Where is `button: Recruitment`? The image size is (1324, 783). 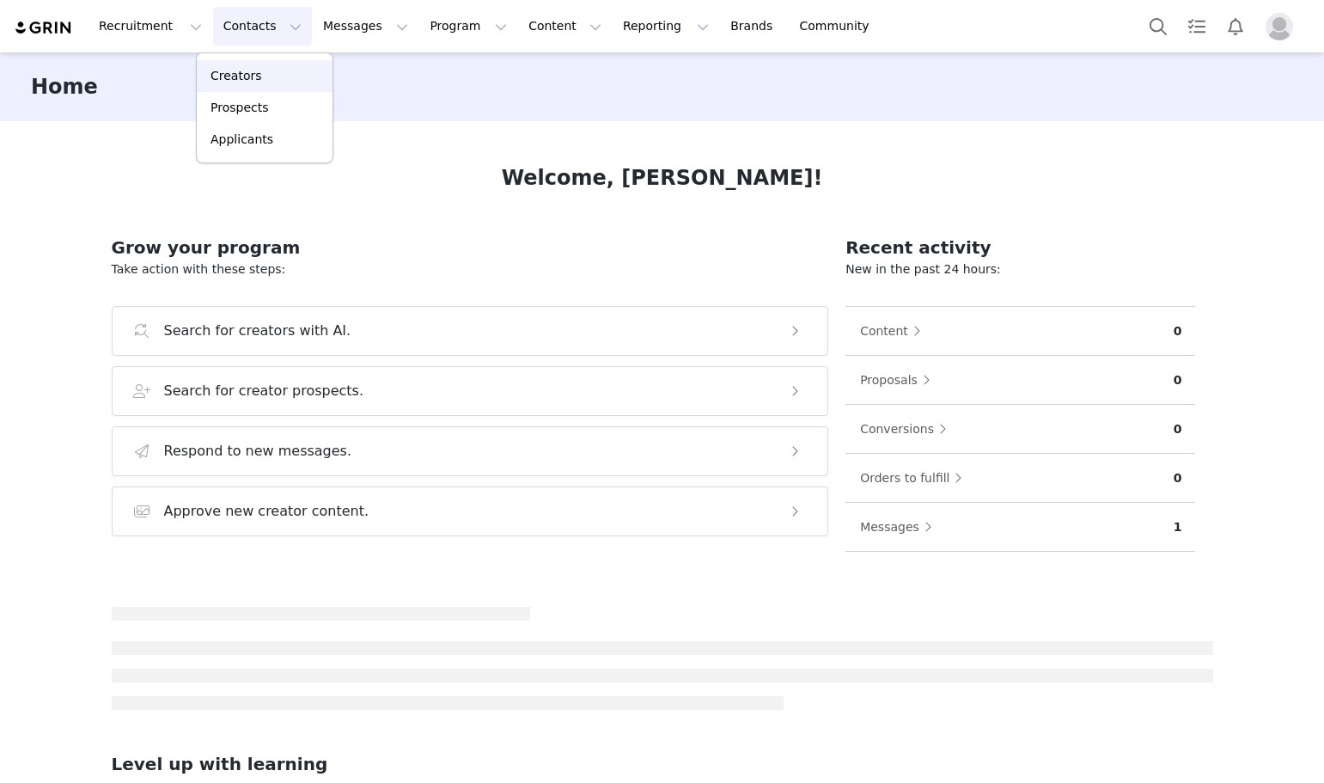 button: Recruitment is located at coordinates (150, 26).